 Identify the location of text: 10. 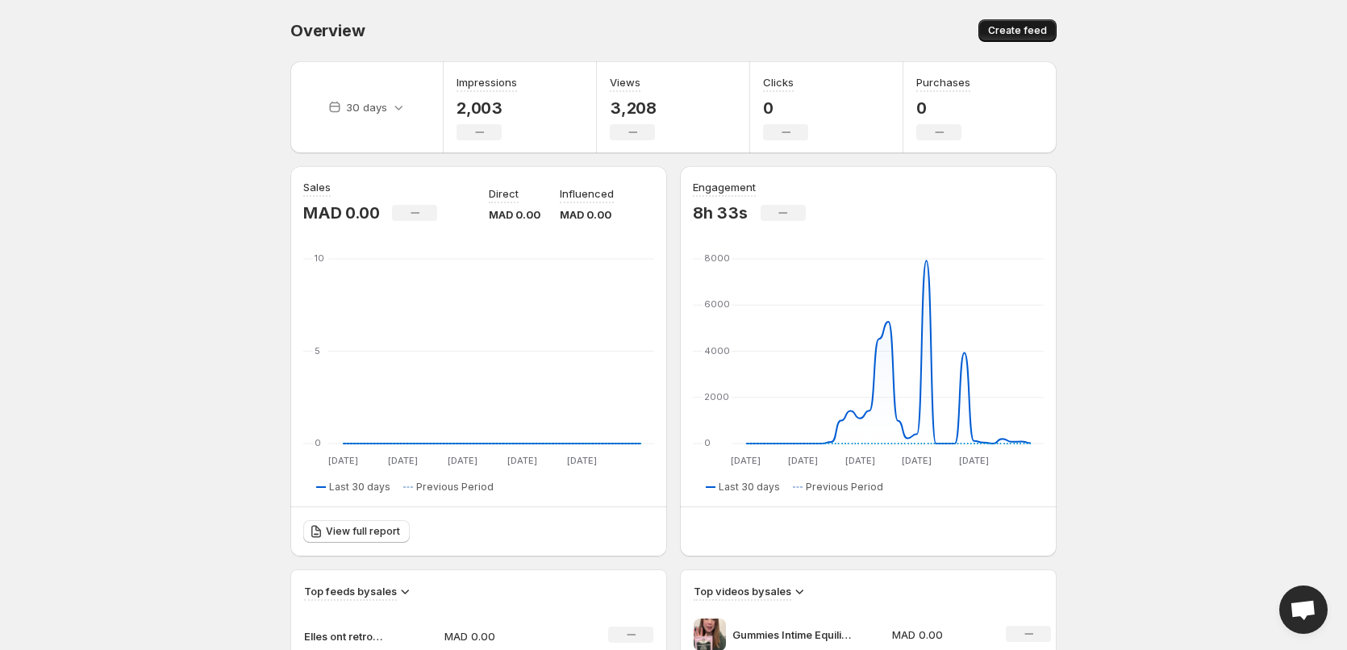
(319, 258).